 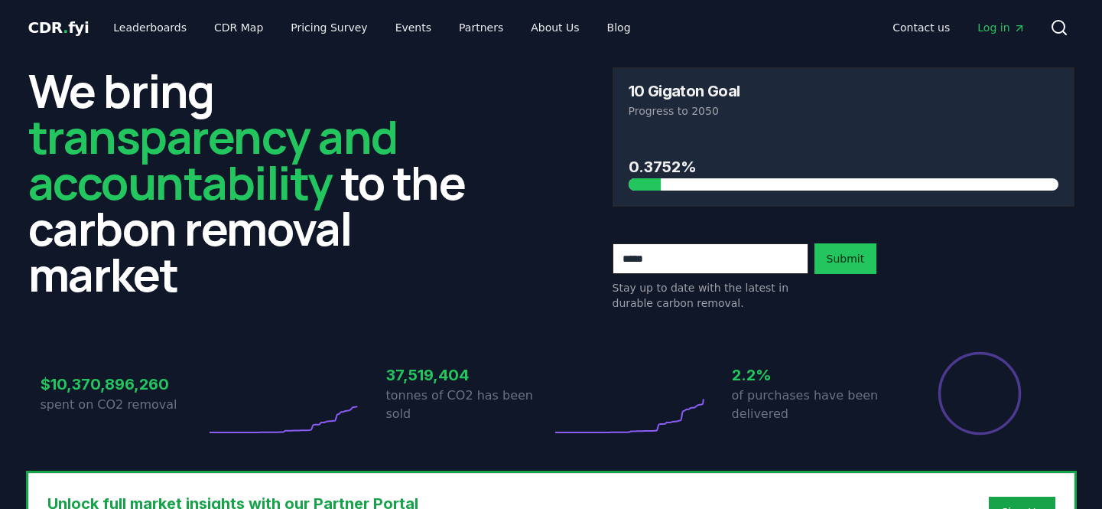 What do you see at coordinates (123, 384) in the screenshot?
I see `h3: $10,370,896,260` at bounding box center [123, 384].